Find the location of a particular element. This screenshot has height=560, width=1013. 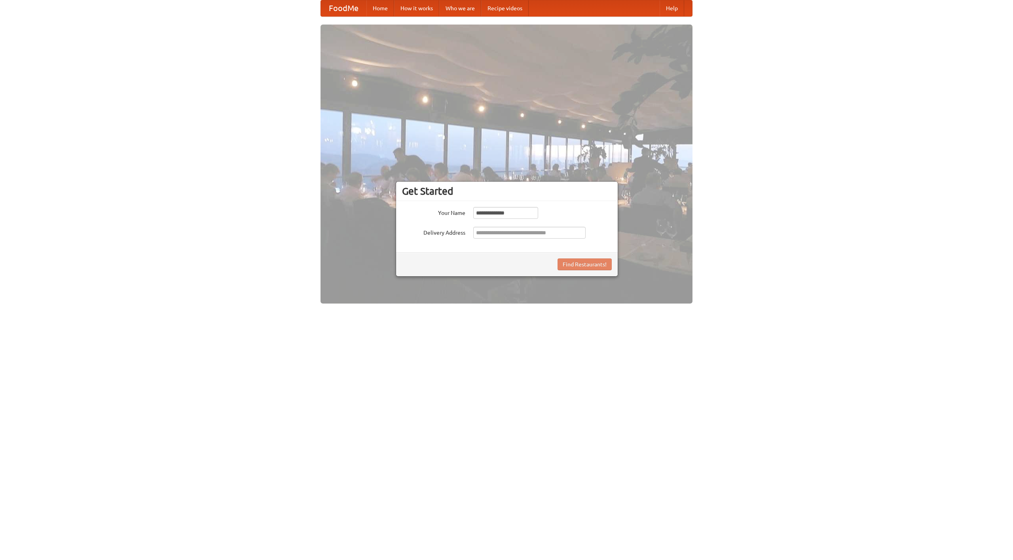

a: Who we are is located at coordinates (460, 8).